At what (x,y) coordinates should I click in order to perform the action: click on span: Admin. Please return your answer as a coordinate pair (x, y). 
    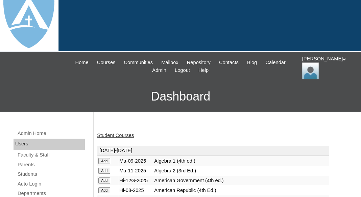
    Looking at the image, I should click on (159, 70).